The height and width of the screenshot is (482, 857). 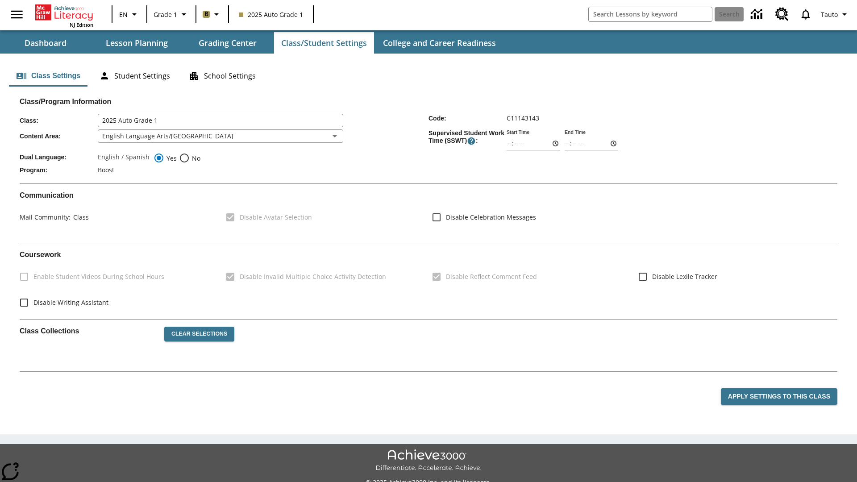 I want to click on span: Dual Language :, so click(x=58, y=157).